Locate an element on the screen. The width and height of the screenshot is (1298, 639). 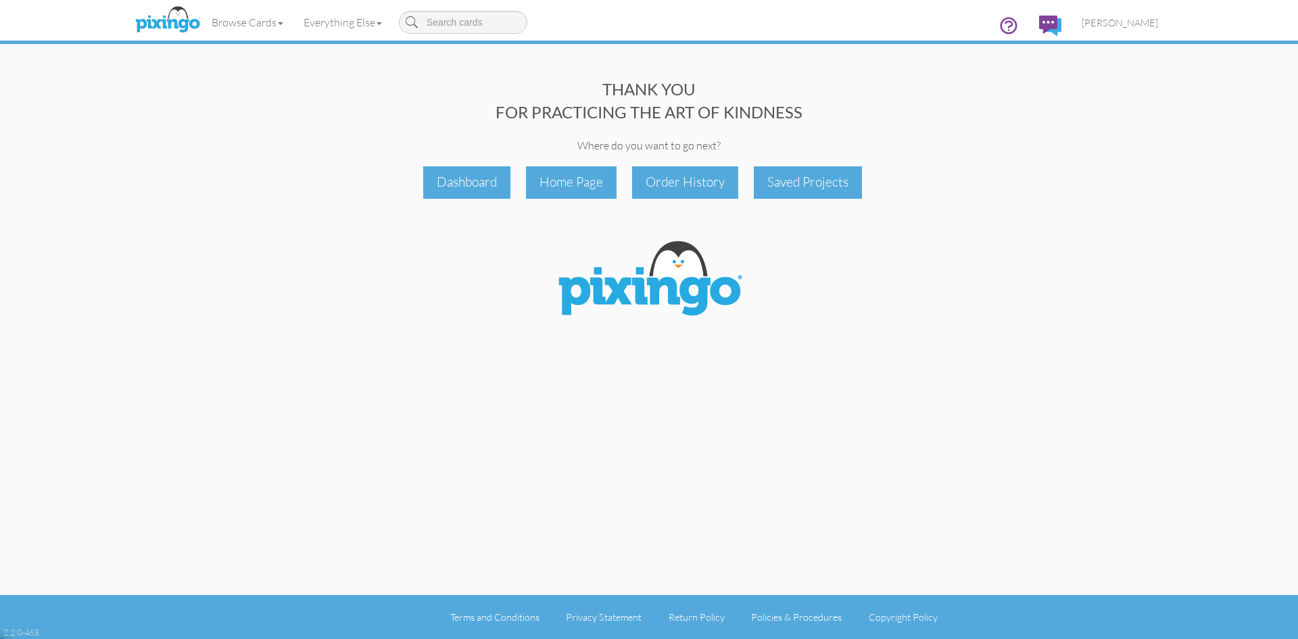
a: Return Policy is located at coordinates (696, 617).